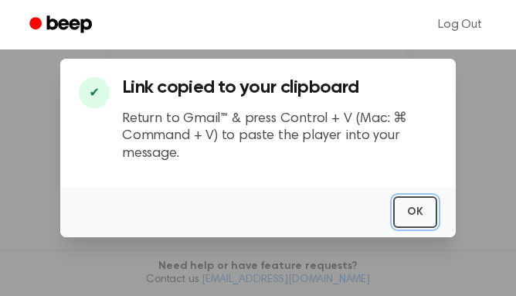 Image resolution: width=516 pixels, height=296 pixels. I want to click on button: OK, so click(415, 212).